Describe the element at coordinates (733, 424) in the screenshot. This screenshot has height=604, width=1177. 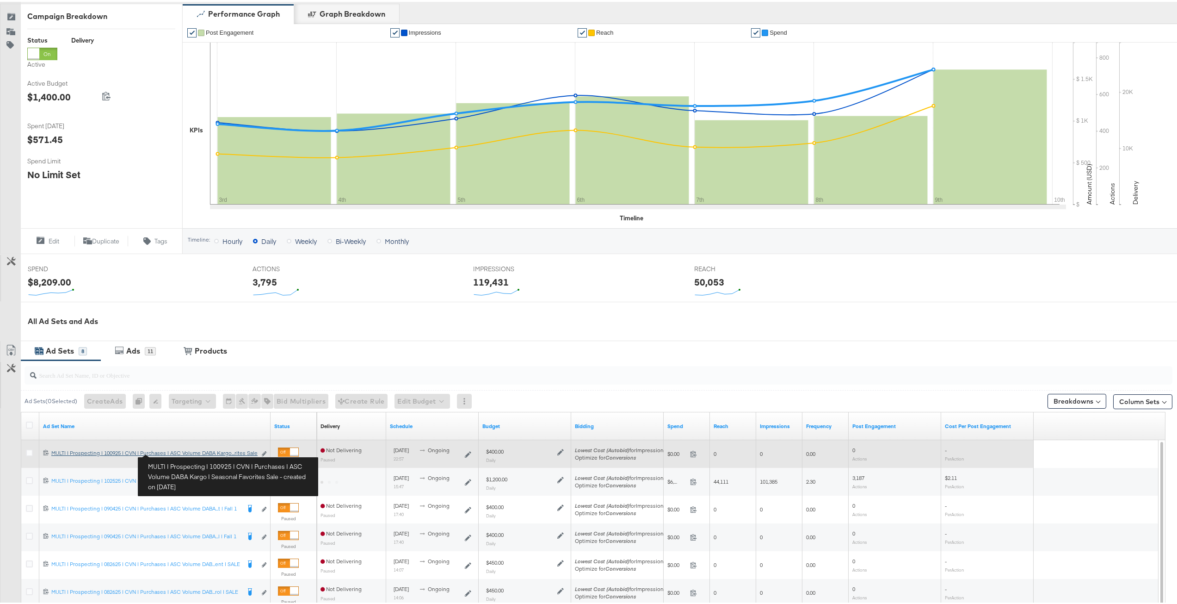
I see `a: The number of people your ad was served to.` at that location.